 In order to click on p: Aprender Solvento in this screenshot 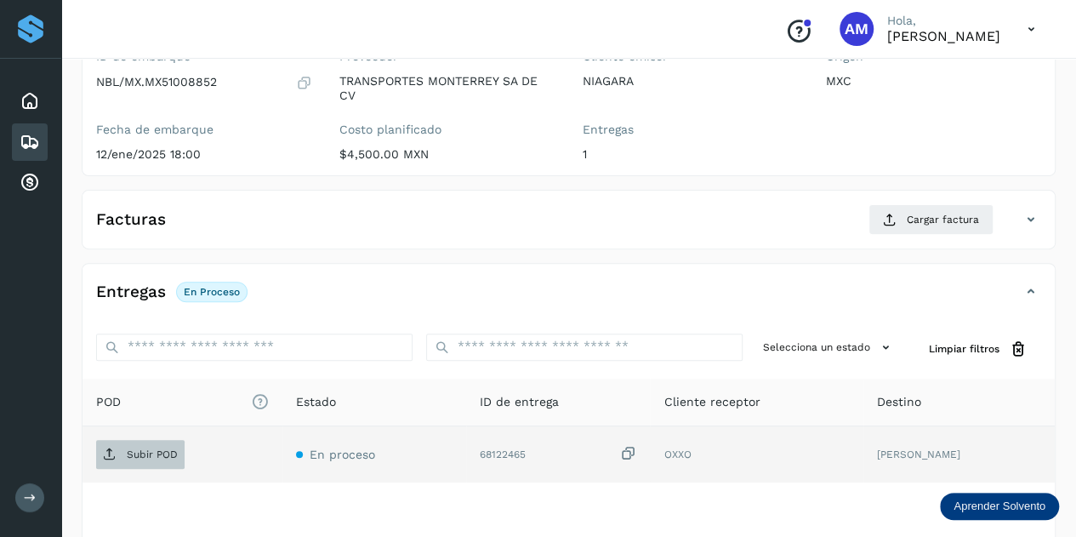, I will do `click(1000, 506)`.